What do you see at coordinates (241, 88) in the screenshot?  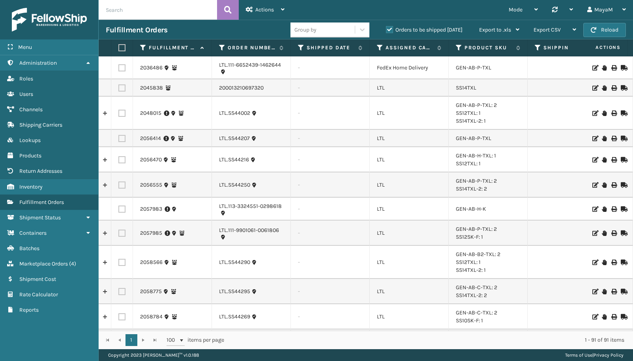 I see `a: 200013210697320` at bounding box center [241, 88].